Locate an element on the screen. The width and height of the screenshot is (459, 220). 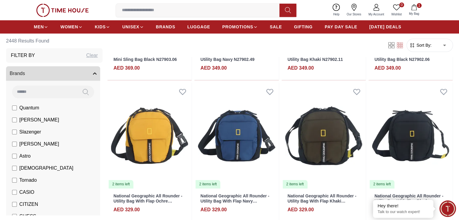
span: MEN is located at coordinates (39, 27).